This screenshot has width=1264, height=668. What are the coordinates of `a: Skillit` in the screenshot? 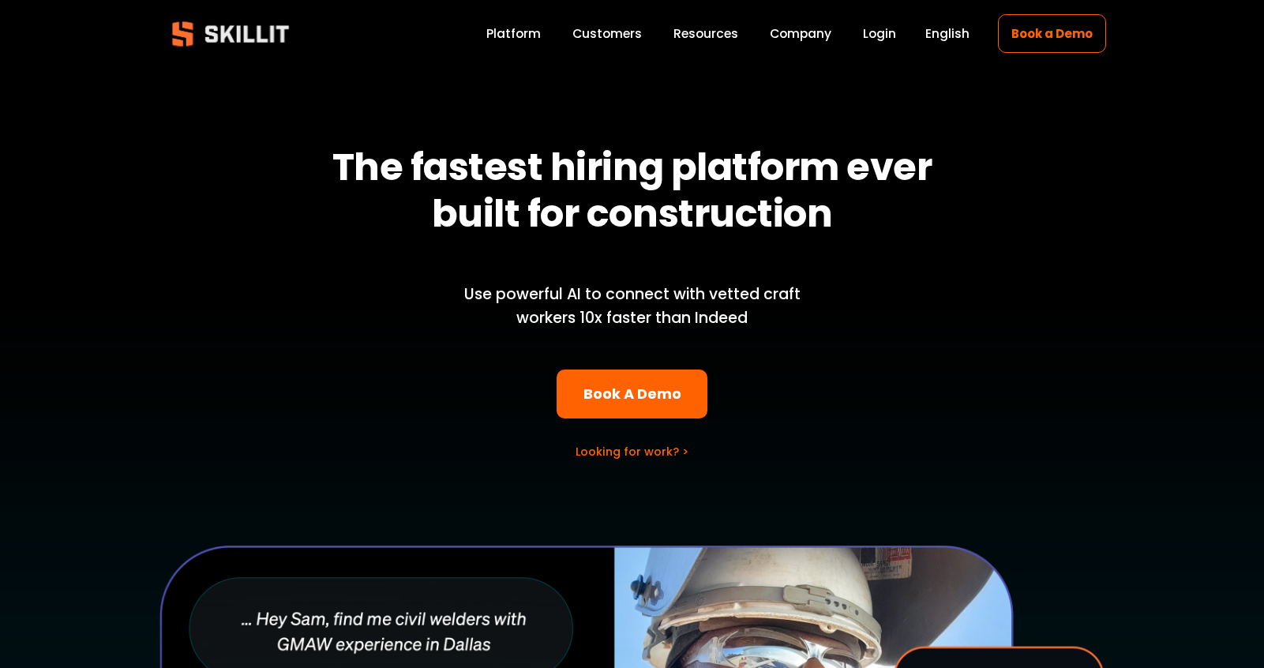 It's located at (230, 34).